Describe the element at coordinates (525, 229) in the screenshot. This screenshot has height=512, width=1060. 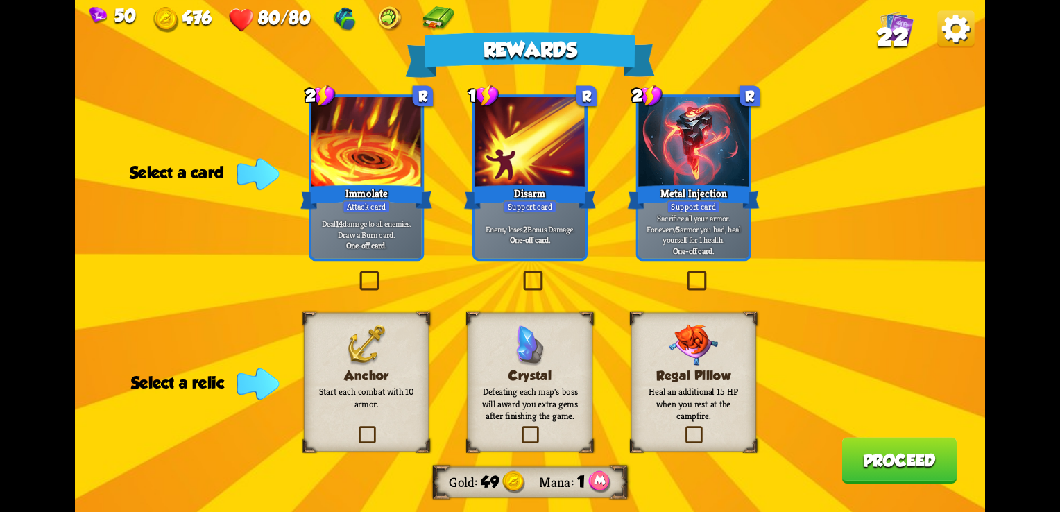
I see `b: 2` at that location.